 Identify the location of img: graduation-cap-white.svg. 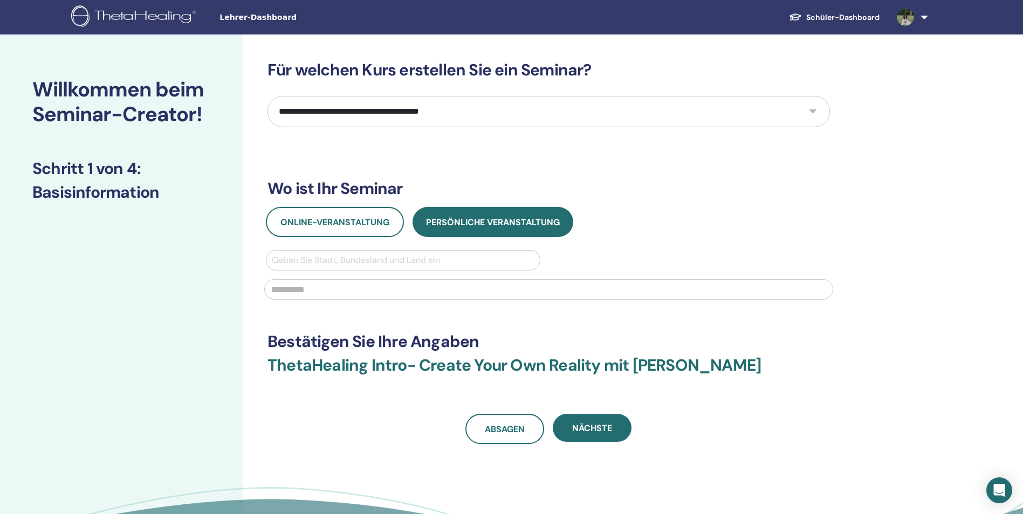
(795, 17).